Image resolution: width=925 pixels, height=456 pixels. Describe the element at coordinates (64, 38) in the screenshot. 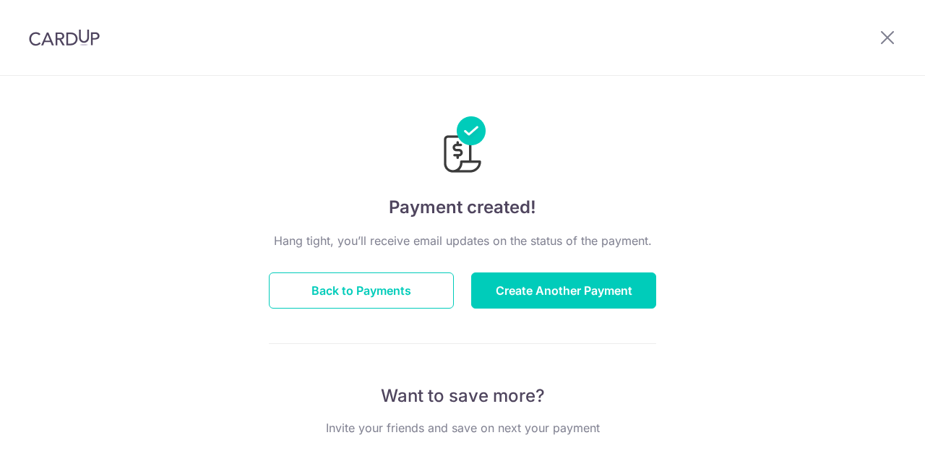

I see `img: CardUp` at that location.